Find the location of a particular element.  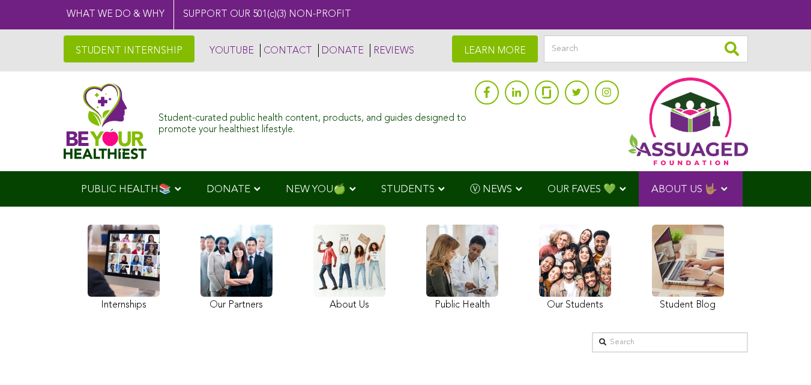

span: DONATE is located at coordinates (228, 189).